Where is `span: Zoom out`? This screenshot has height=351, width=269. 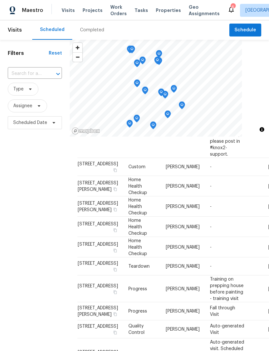
span: Zoom out is located at coordinates (78, 57).